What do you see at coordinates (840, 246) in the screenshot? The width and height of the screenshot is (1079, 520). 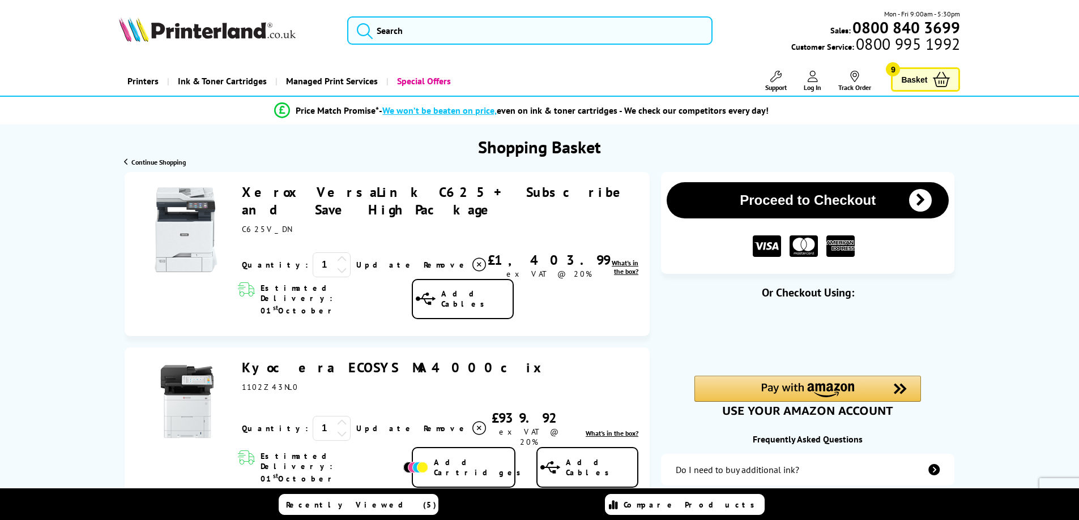 I see `img: American Express` at bounding box center [840, 246].